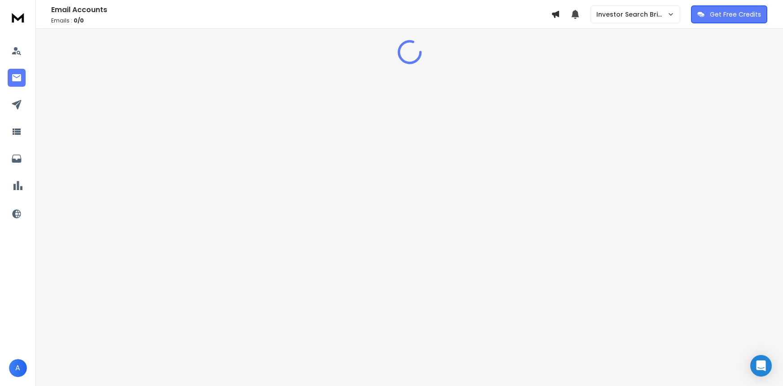 The image size is (783, 386). What do you see at coordinates (632, 14) in the screenshot?
I see `p: Investor Search Brillwood` at bounding box center [632, 14].